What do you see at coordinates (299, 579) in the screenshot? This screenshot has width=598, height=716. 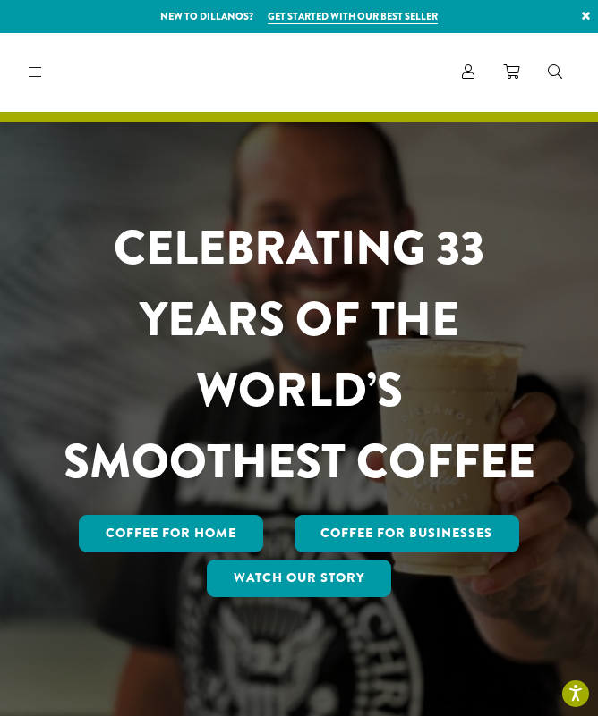 I see `a: Watch Our Story` at bounding box center [299, 579].